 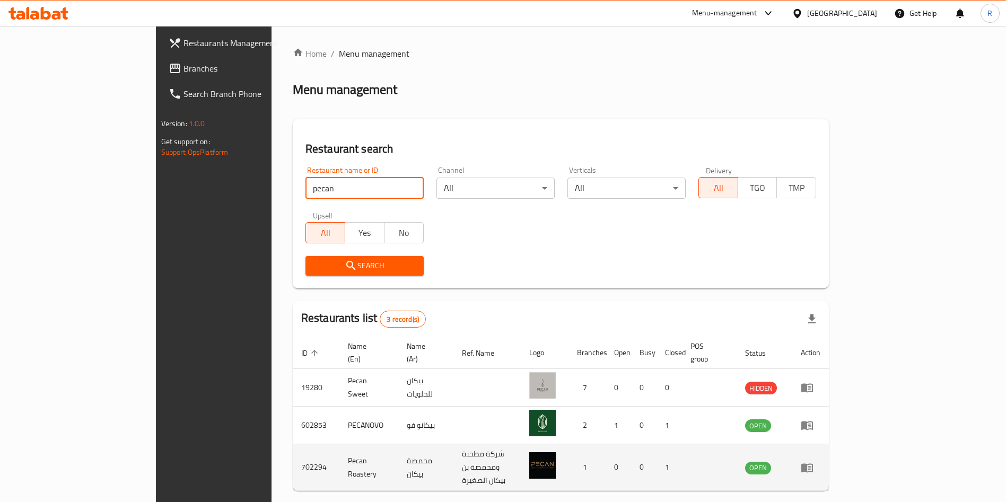 What do you see at coordinates (761, 388) in the screenshot?
I see `span: HIDDEN` at bounding box center [761, 388].